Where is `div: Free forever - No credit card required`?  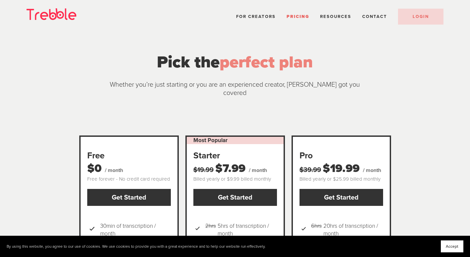
div: Free forever - No credit card required is located at coordinates (129, 179).